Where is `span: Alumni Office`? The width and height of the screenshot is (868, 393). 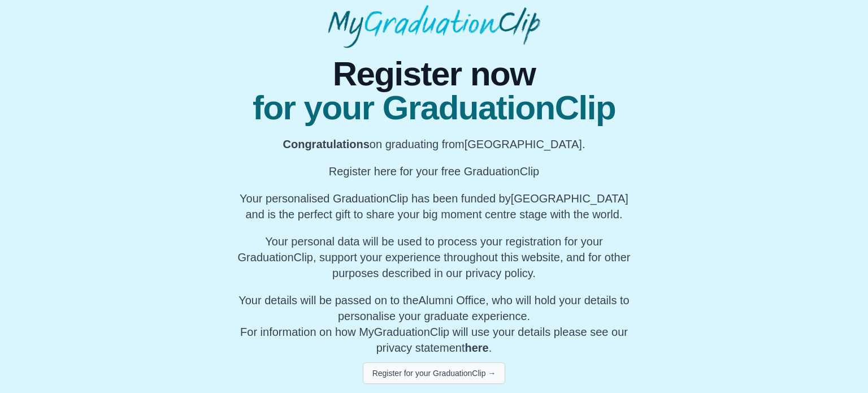 span: Alumni Office is located at coordinates (452, 300).